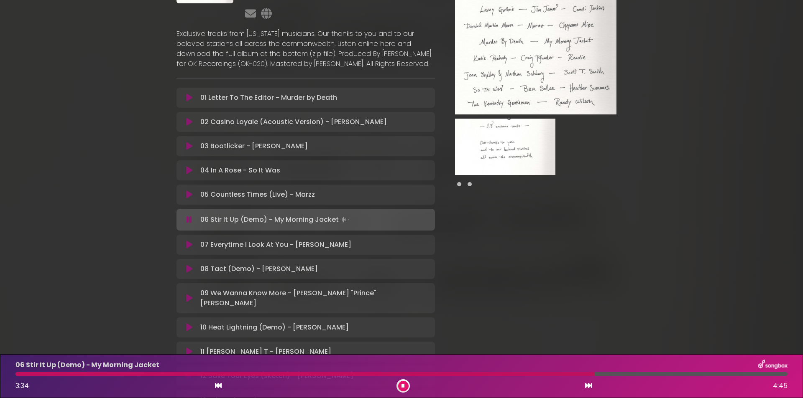 This screenshot has width=803, height=398. Describe the element at coordinates (268, 98) in the screenshot. I see `p: 01 Letter To The Editor - Murder by Death` at that location.